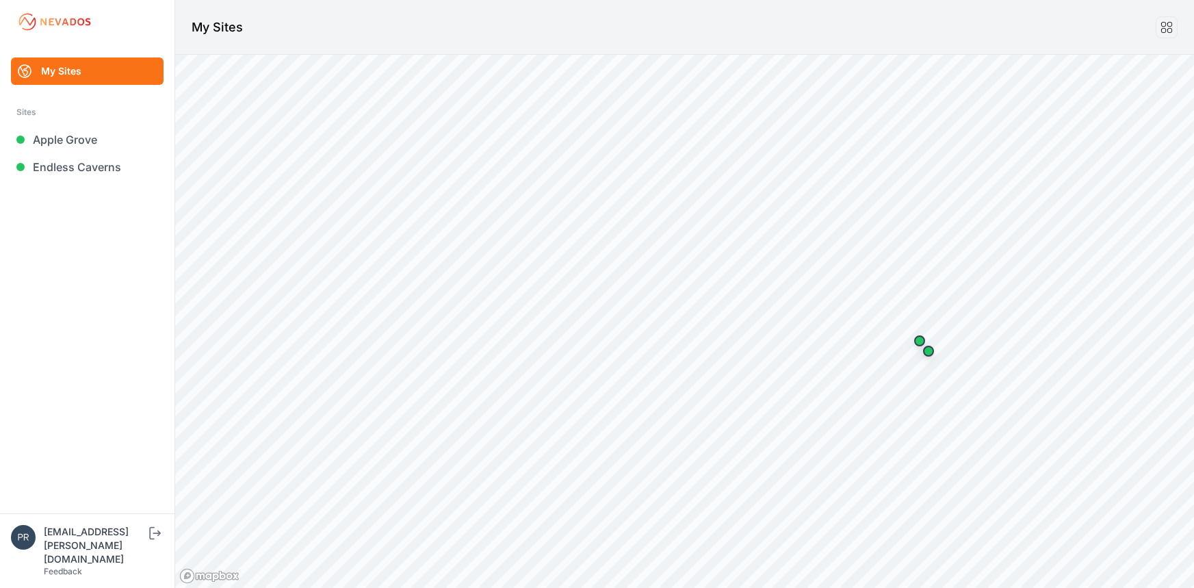  Describe the element at coordinates (87, 140) in the screenshot. I see `a: Apple Grove` at that location.